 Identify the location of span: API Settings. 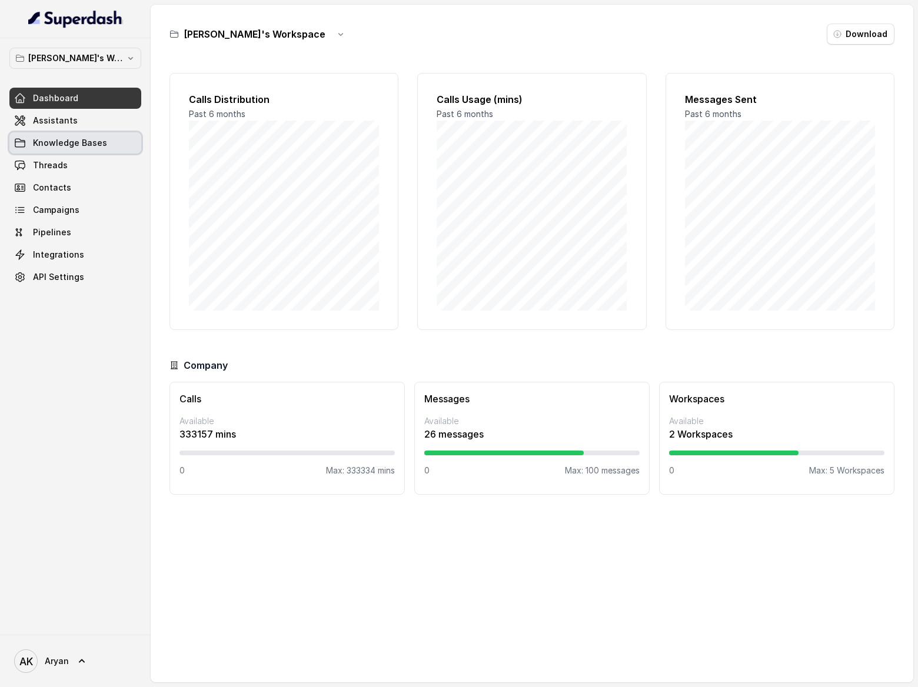
(58, 277).